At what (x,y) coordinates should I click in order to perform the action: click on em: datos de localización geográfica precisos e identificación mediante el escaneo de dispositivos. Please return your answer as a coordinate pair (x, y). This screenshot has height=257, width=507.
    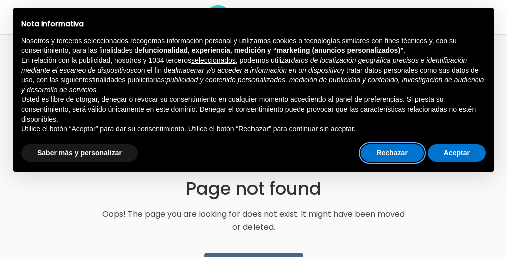
    Looking at the image, I should click on (244, 66).